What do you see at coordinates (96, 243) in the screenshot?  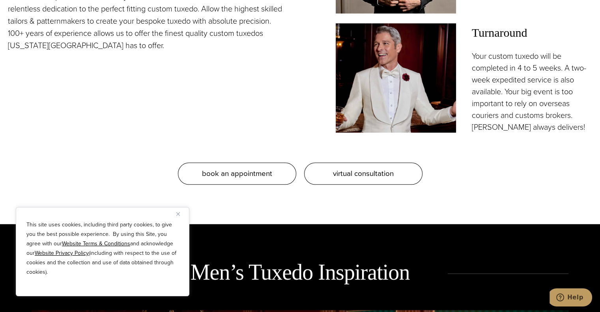 I see `u: Website Terms & Conditions` at bounding box center [96, 243].